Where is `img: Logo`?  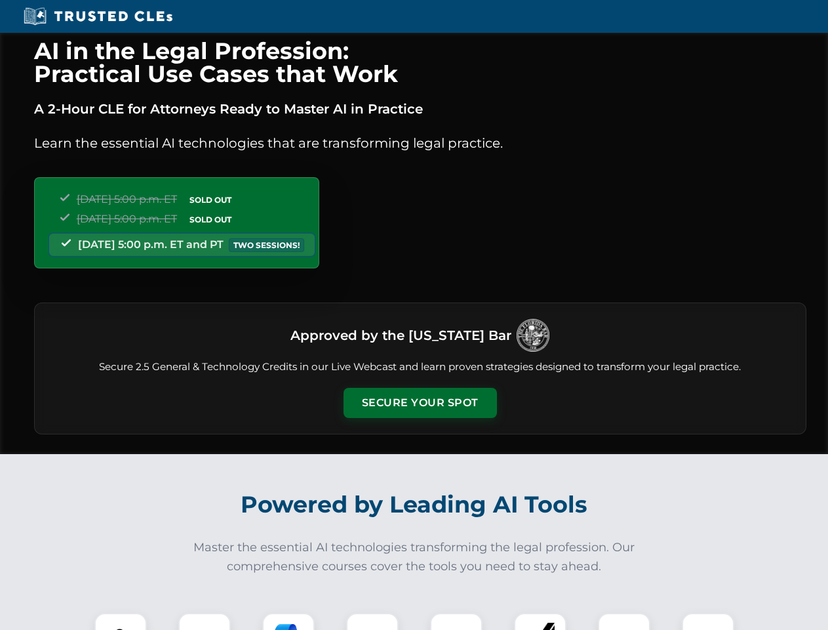 img: Logo is located at coordinates (533, 335).